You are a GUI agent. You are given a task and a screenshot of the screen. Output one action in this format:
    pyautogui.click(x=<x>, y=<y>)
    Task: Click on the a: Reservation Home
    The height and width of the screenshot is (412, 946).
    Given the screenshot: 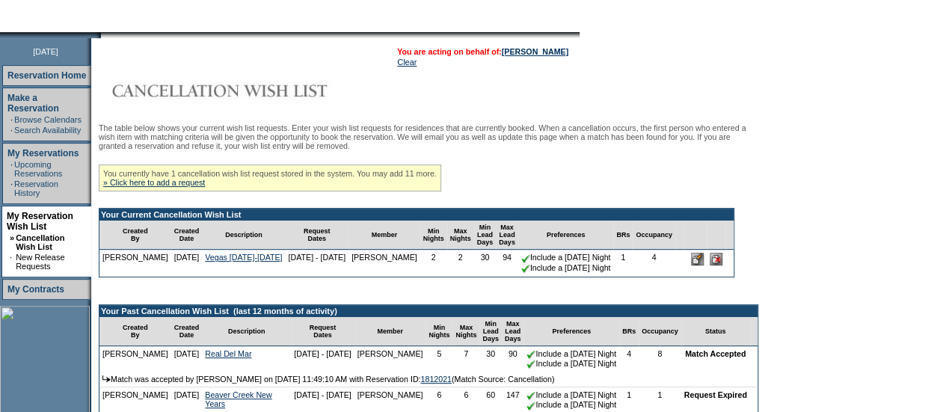 What is the action you would take?
    pyautogui.click(x=46, y=76)
    